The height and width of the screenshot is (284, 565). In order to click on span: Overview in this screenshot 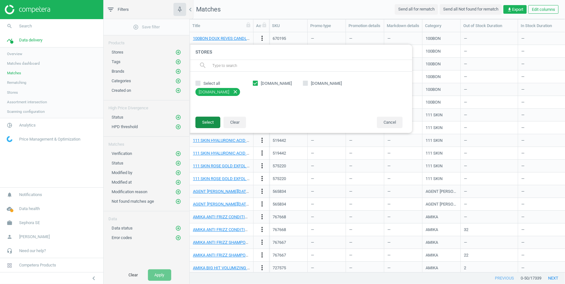, I will do `click(15, 54)`.